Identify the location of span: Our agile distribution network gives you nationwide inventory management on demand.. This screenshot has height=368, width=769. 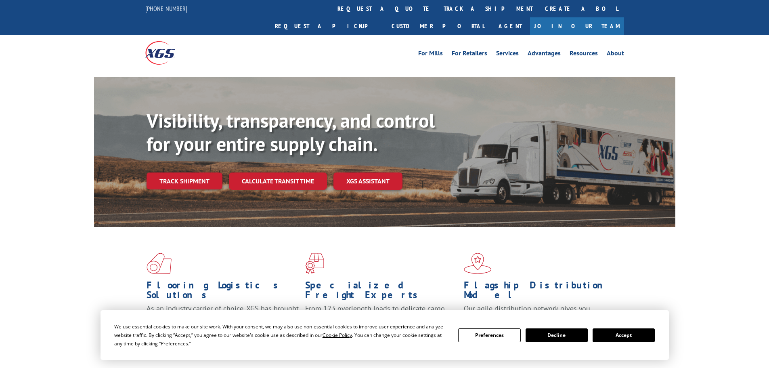
(538, 313).